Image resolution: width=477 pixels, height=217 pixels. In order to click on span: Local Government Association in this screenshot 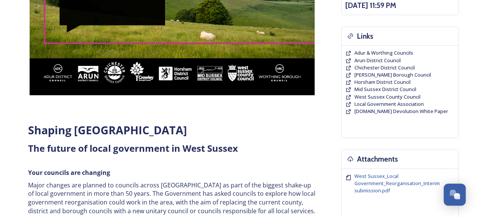, I will do `click(389, 104)`.